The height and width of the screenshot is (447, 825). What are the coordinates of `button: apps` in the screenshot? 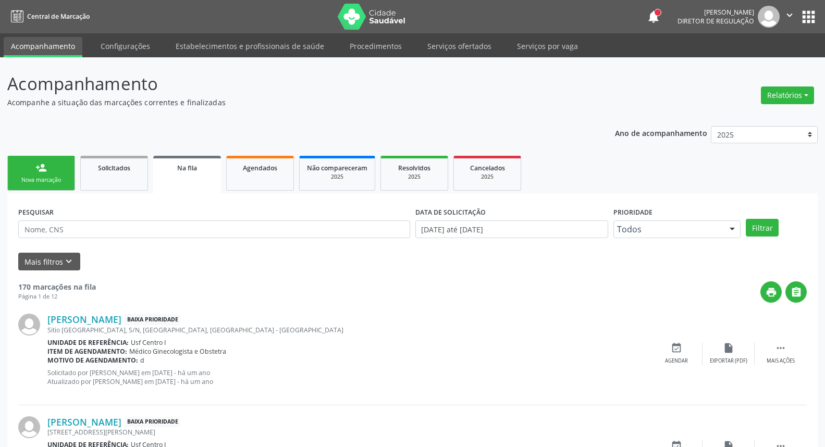 It's located at (809, 17).